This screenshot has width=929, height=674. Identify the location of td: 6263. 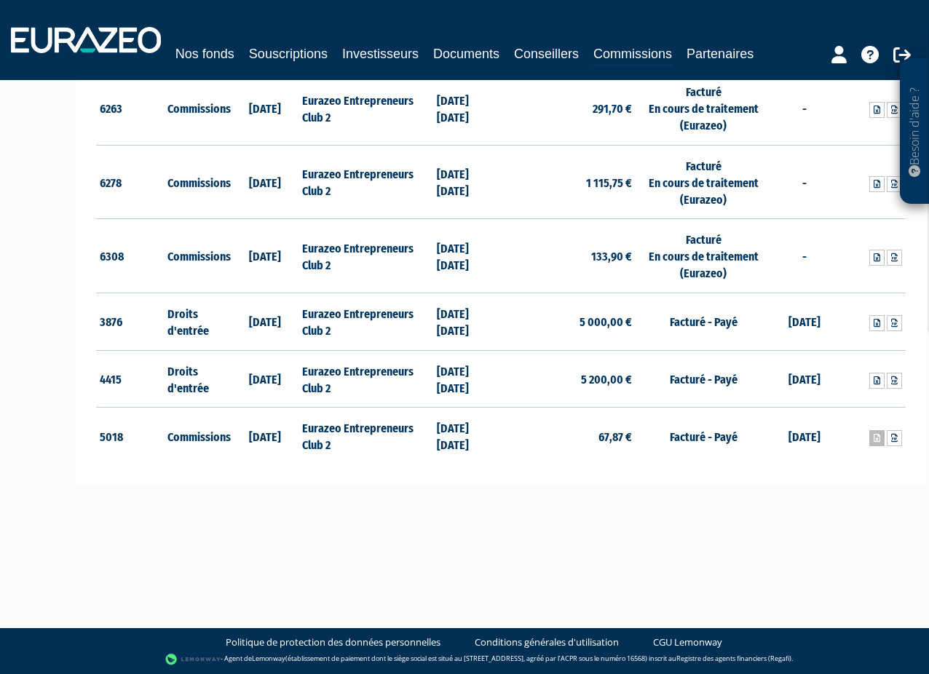
(130, 108).